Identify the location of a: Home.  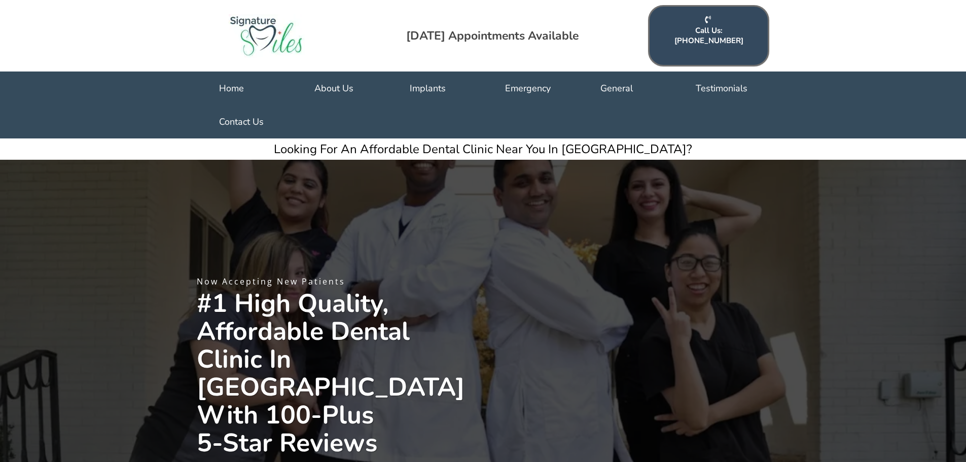
(231, 88).